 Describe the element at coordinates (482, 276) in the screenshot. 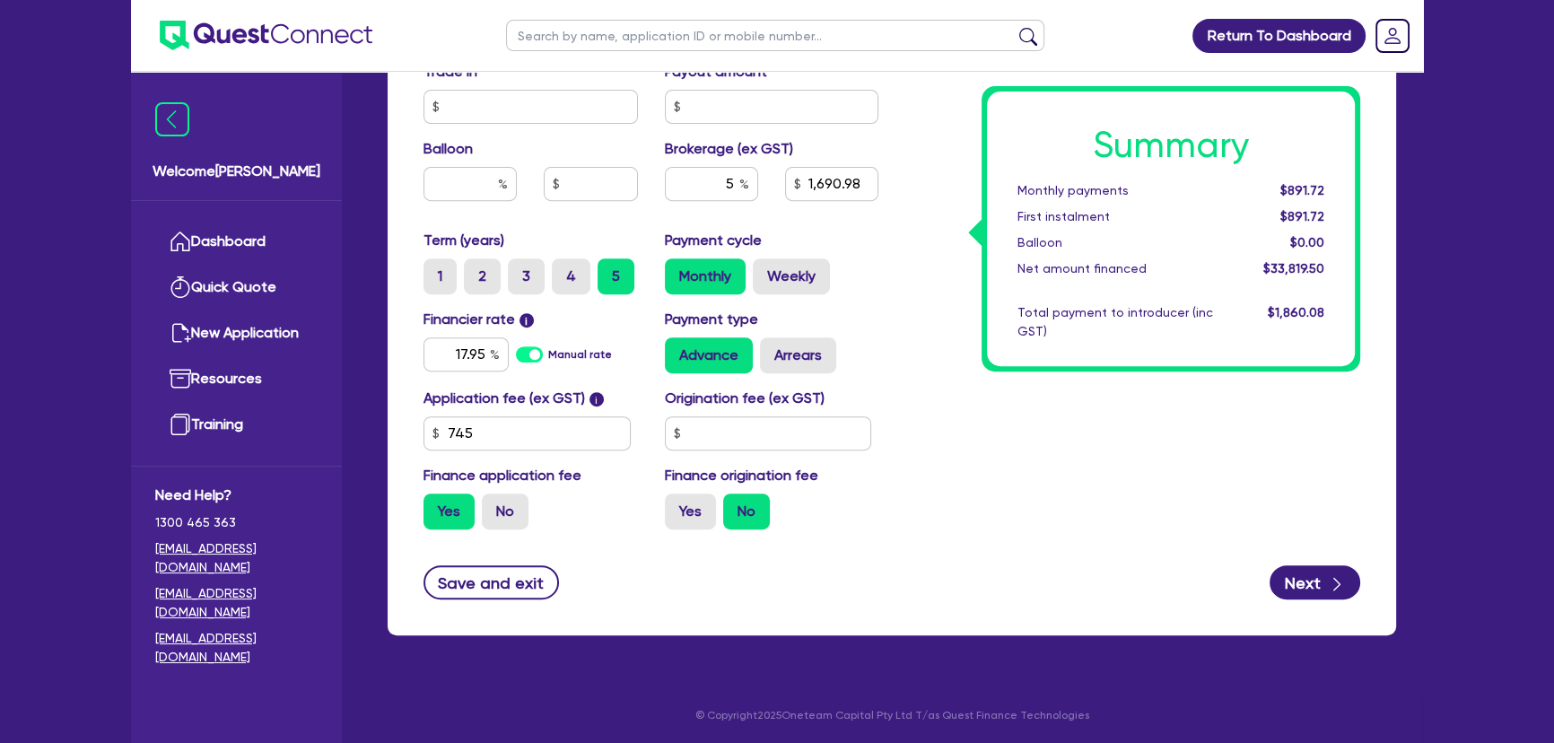

I see `label: 2` at that location.